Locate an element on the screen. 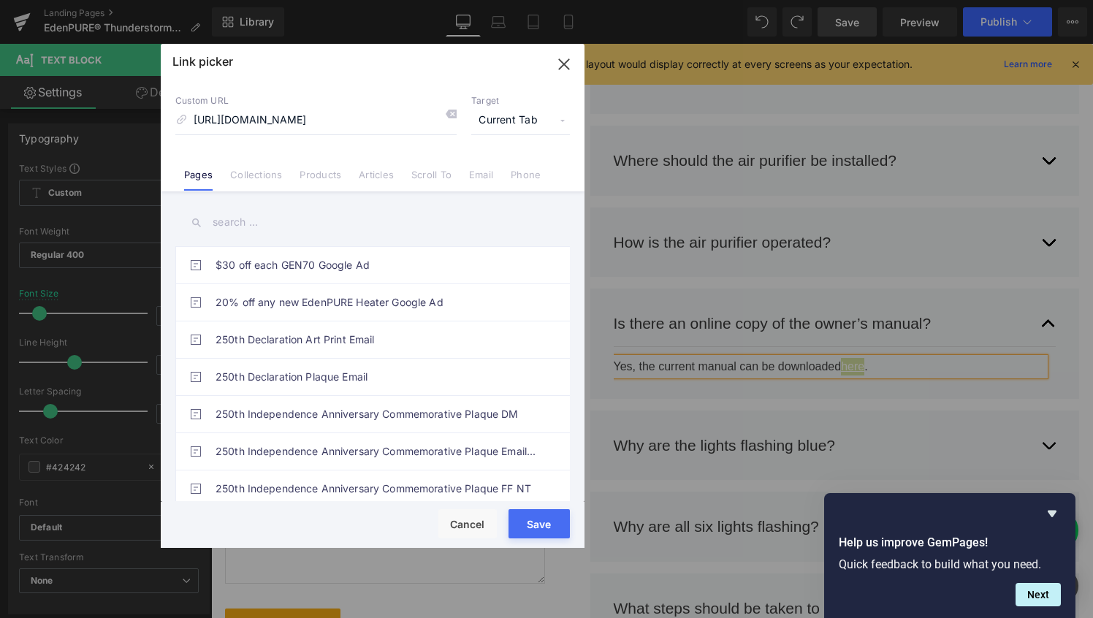  span: Current Tab is located at coordinates (520, 121).